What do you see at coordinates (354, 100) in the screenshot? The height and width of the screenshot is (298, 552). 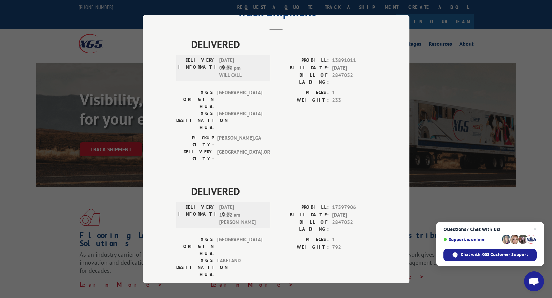 I see `span: 233` at bounding box center [354, 100].